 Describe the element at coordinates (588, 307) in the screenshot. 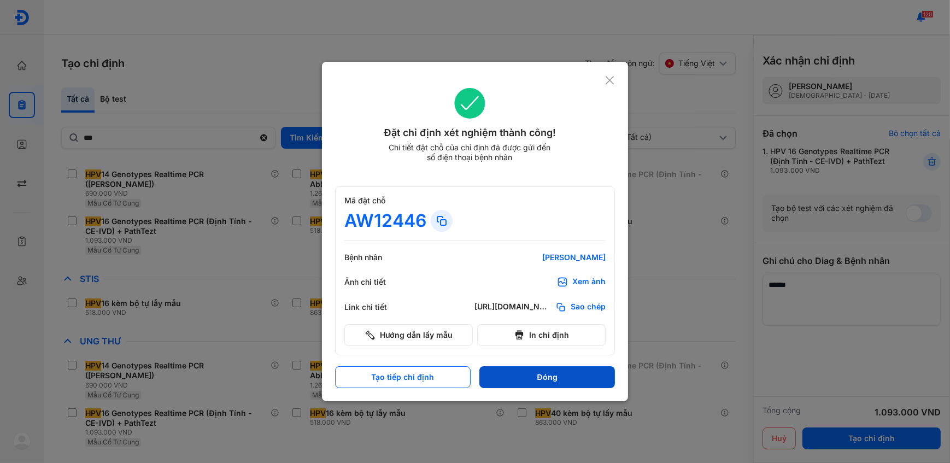

I see `span: Sao chép` at that location.